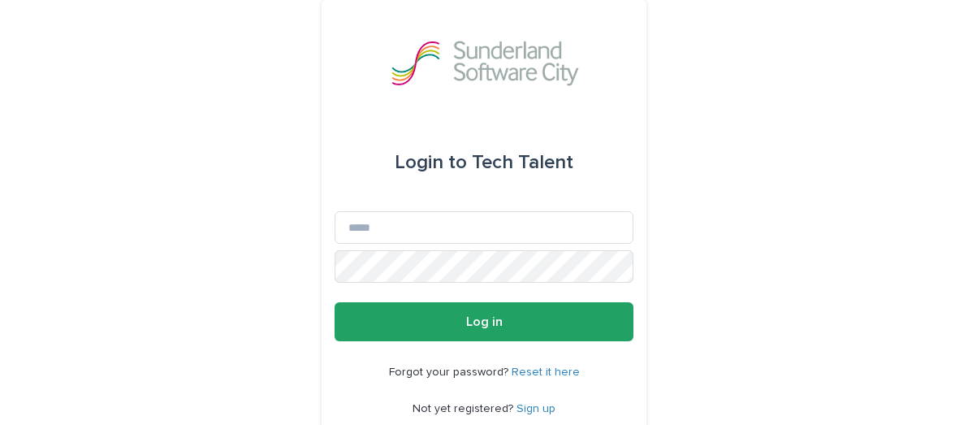 The height and width of the screenshot is (425, 968). I want to click on a: Reset it here, so click(546, 372).